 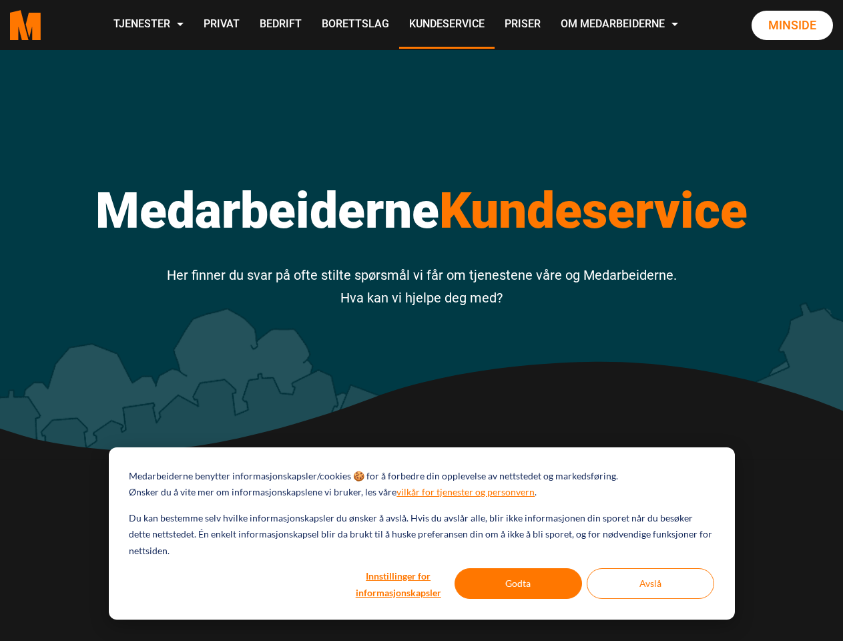 I want to click on p: Jeg samtykker til Medarbeiderne AS sine vilkår for personvern og tjenester., so click(x=101, y=252).